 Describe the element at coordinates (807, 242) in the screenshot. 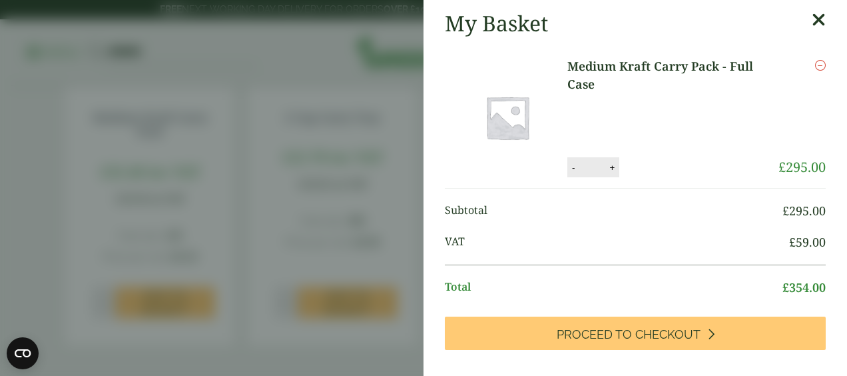

I see `bdi: 59.00` at that location.